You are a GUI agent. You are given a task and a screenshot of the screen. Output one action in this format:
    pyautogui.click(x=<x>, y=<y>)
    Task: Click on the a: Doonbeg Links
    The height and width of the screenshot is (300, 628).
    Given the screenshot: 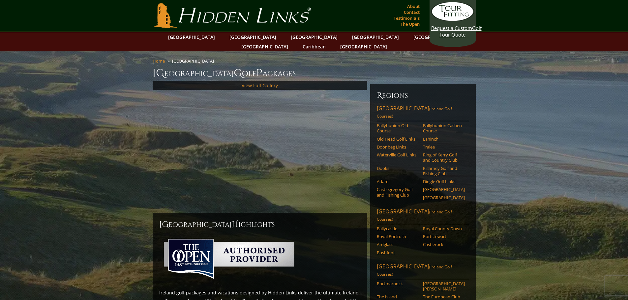 What is the action you would take?
    pyautogui.click(x=397, y=147)
    